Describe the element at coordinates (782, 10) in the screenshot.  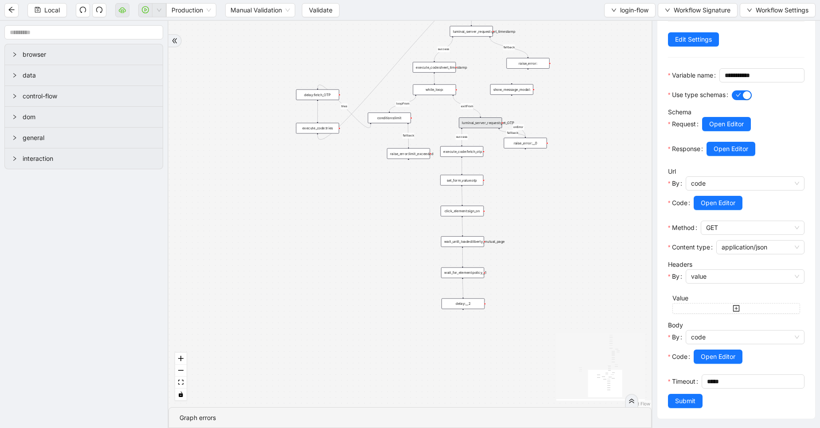
I see `span: Workflow Settings` at that location.